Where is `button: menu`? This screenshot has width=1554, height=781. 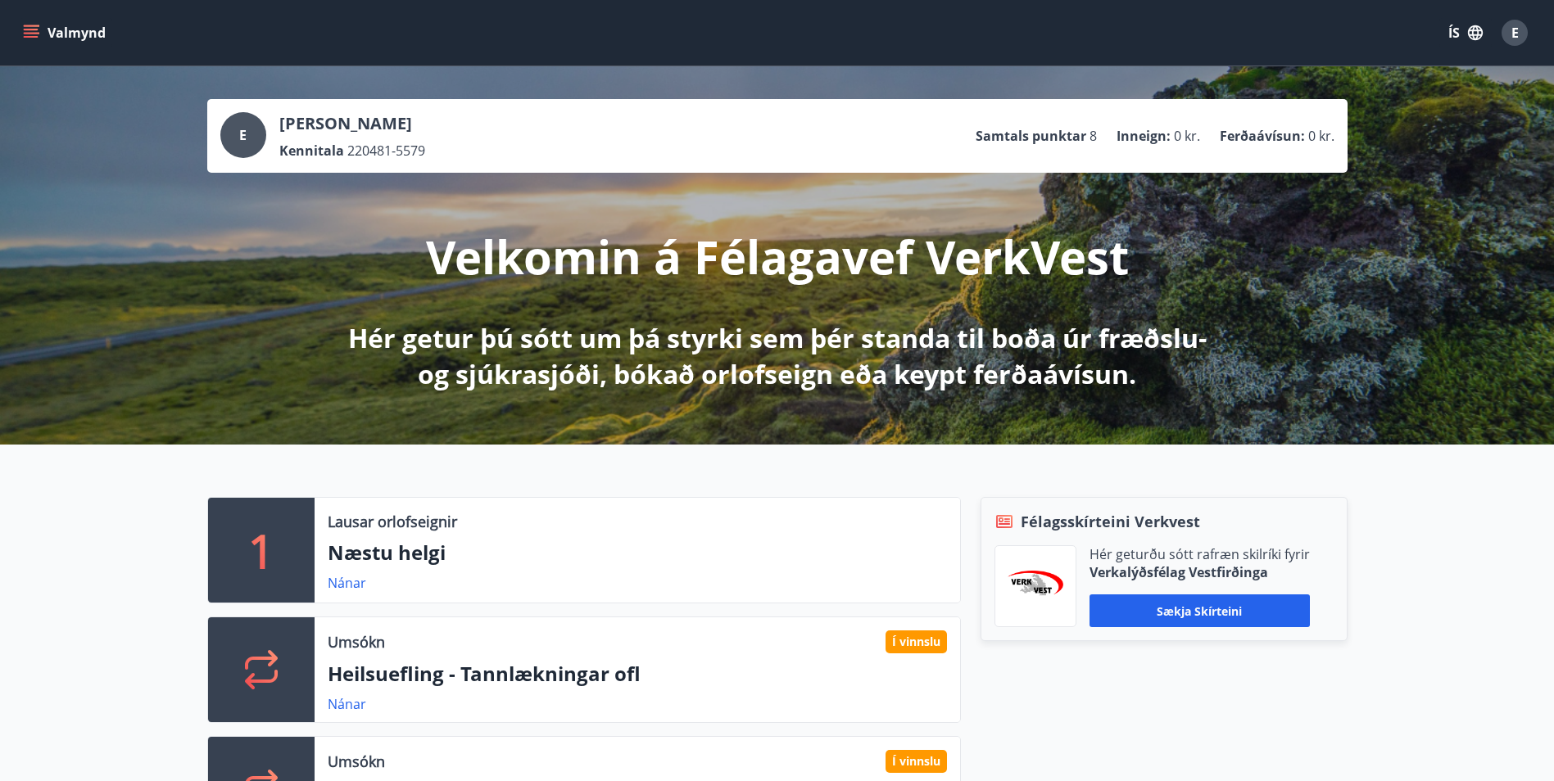 button: menu is located at coordinates (66, 33).